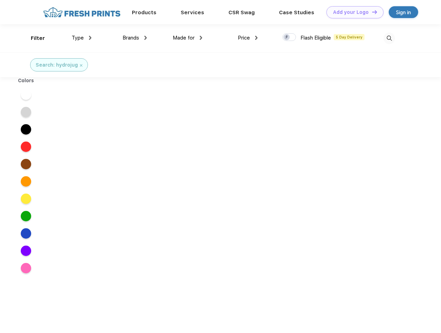  I want to click on div: Search: hydrojug, so click(57, 65).